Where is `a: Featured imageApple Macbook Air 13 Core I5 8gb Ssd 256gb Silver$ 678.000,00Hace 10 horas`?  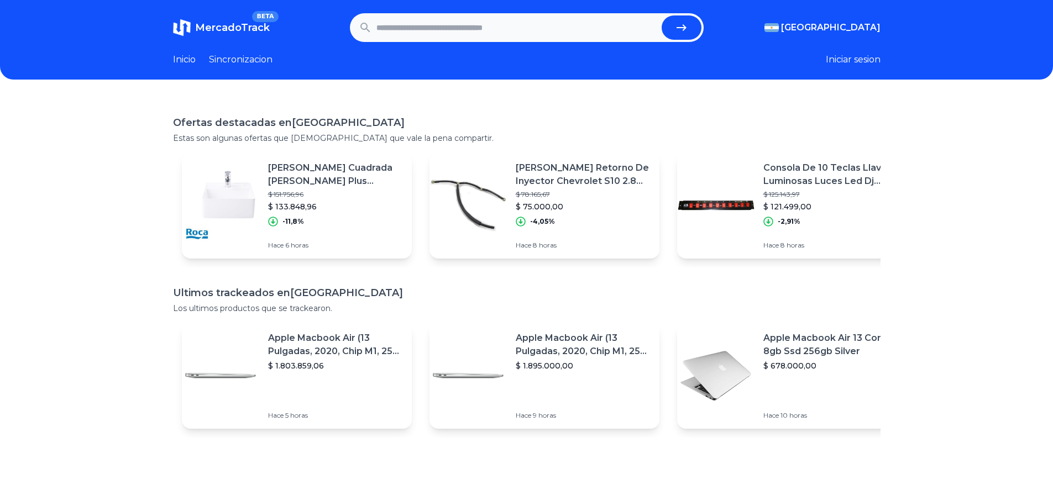
a: Featured imageApple Macbook Air 13 Core I5 8gb Ssd 256gb Silver$ 678.000,00Hace 10 horas is located at coordinates (792, 376).